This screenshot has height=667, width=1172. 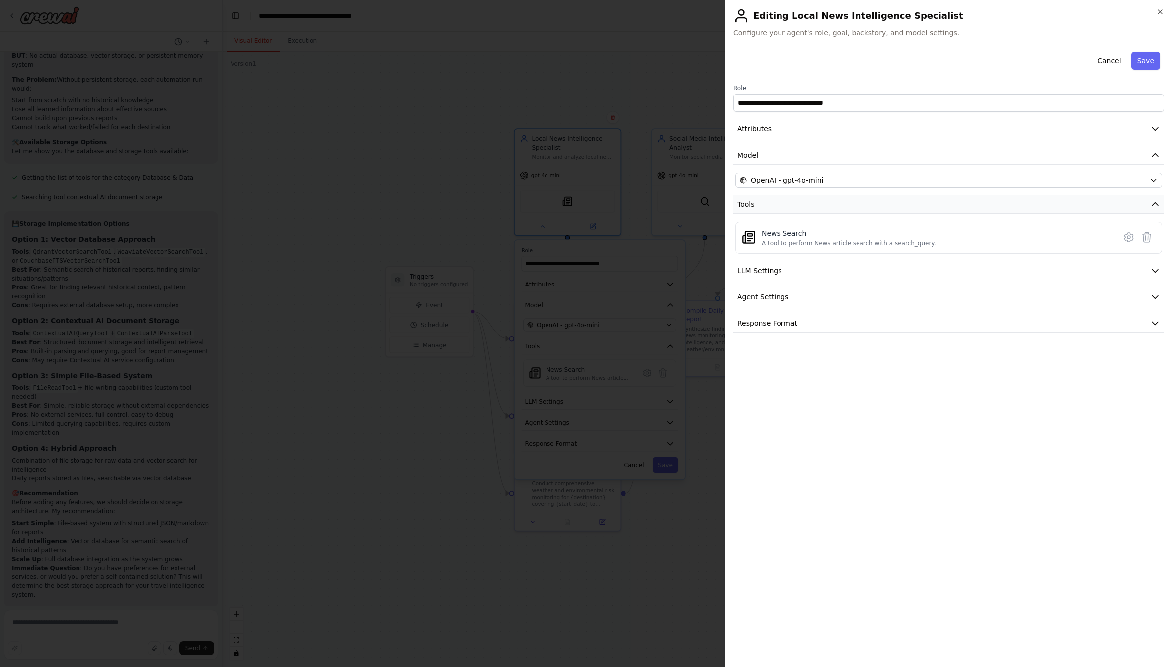 What do you see at coordinates (1146, 61) in the screenshot?
I see `button: Save` at bounding box center [1146, 61].